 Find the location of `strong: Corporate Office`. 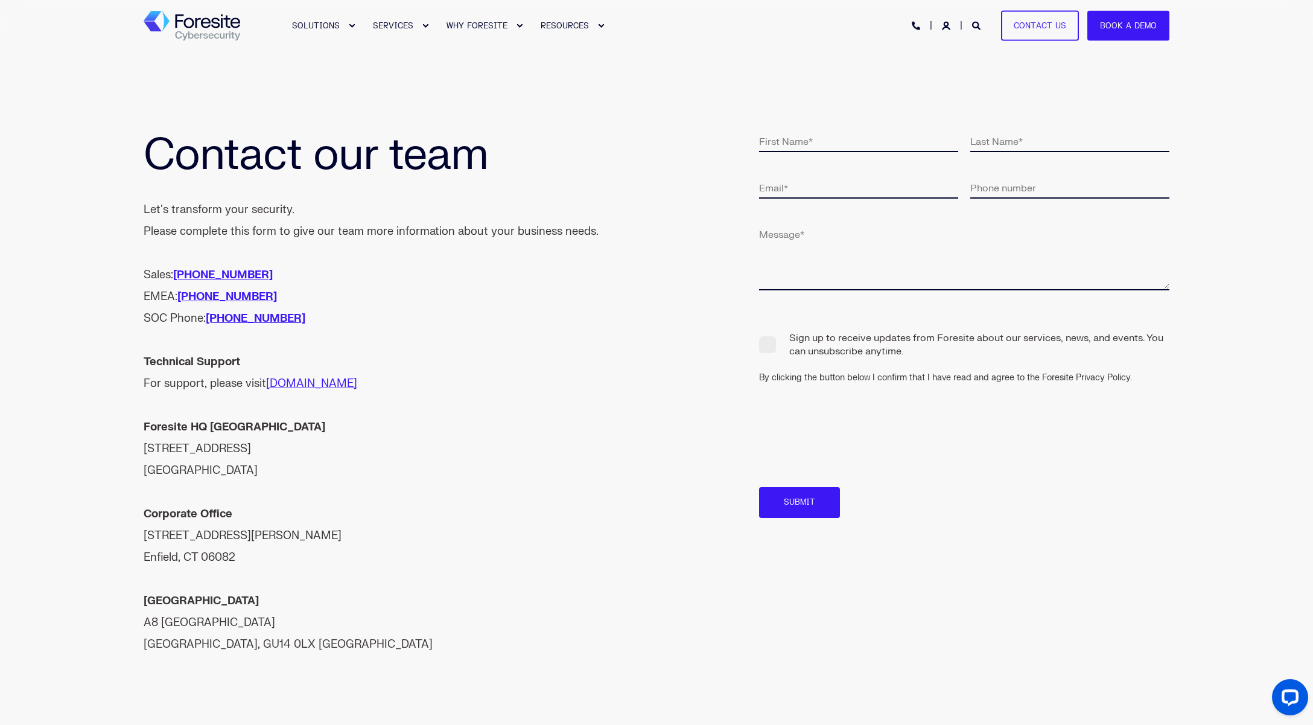

strong: Corporate Office is located at coordinates (188, 513).